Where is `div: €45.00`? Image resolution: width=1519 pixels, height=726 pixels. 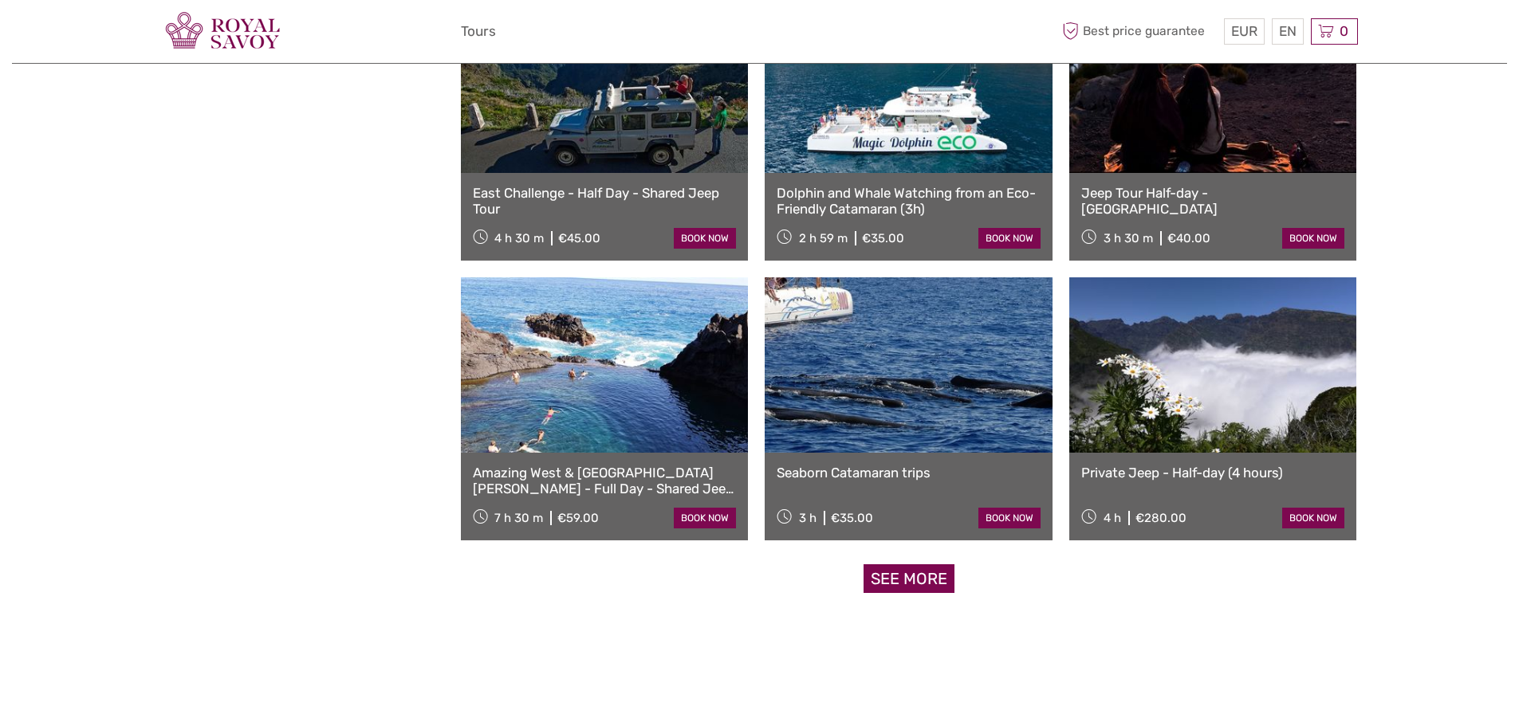 div: €45.00 is located at coordinates (579, 238).